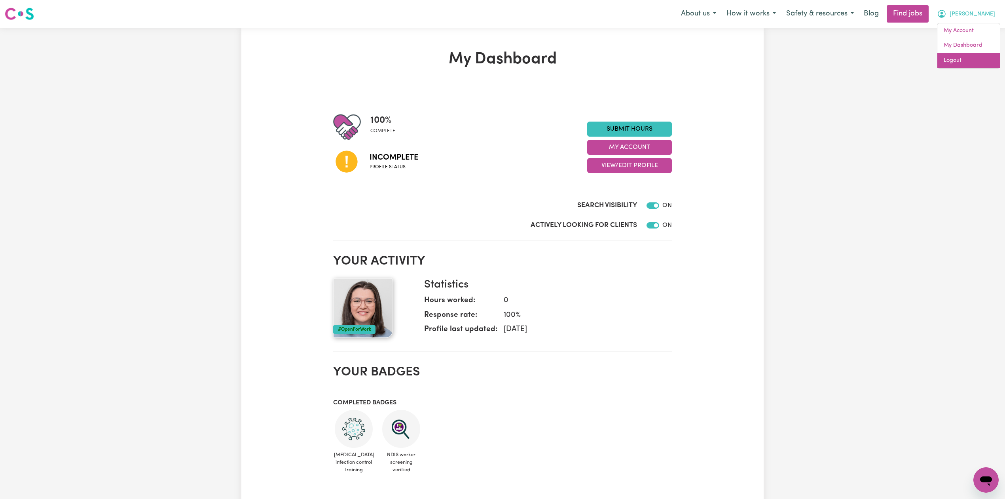 This screenshot has height=499, width=1005. I want to click on button: How it works, so click(751, 14).